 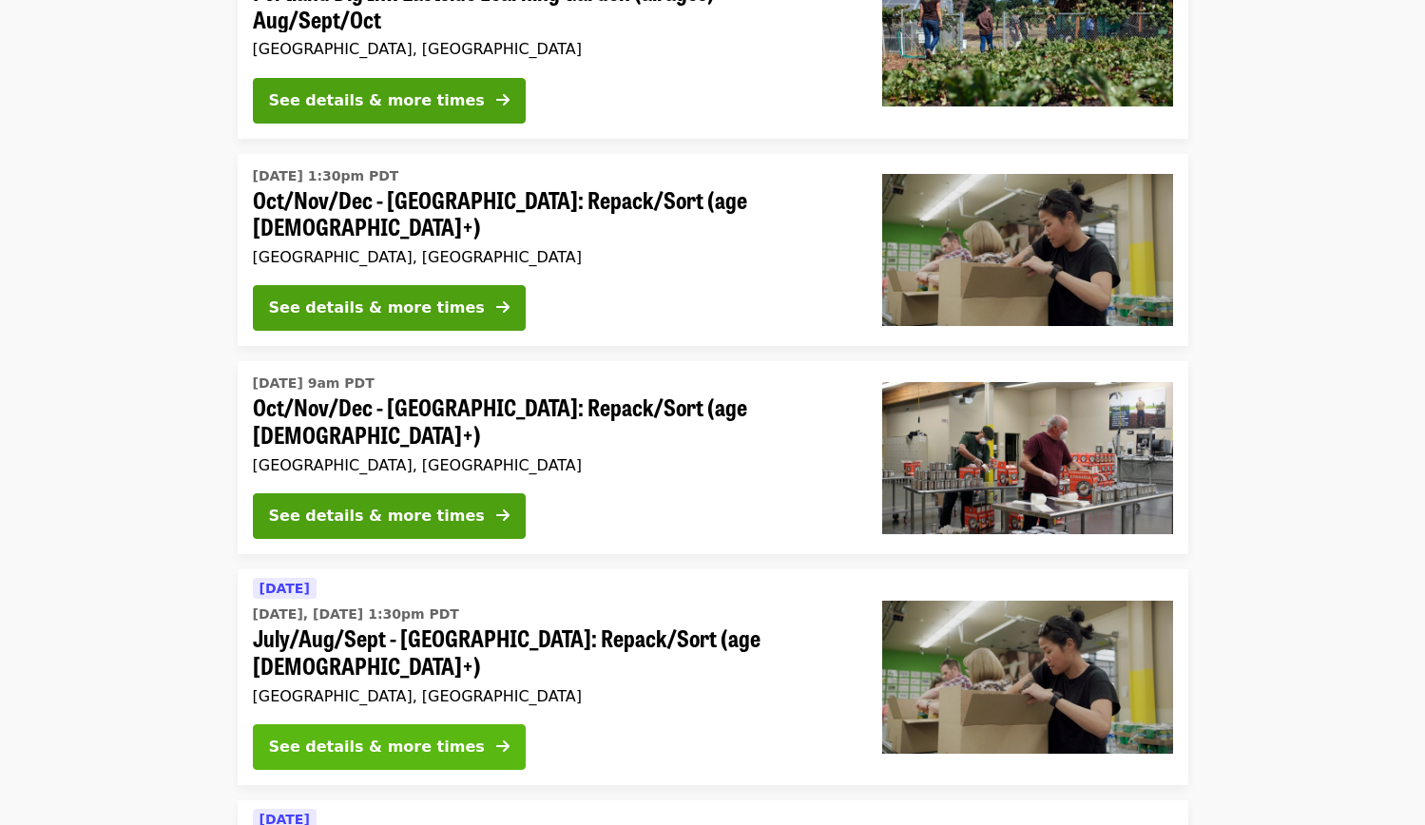 What do you see at coordinates (713, 250) in the screenshot?
I see `a: See details for "Oct/Nov/Dec - Portland: Repack/Sort (age 8+)"` at bounding box center [713, 250].